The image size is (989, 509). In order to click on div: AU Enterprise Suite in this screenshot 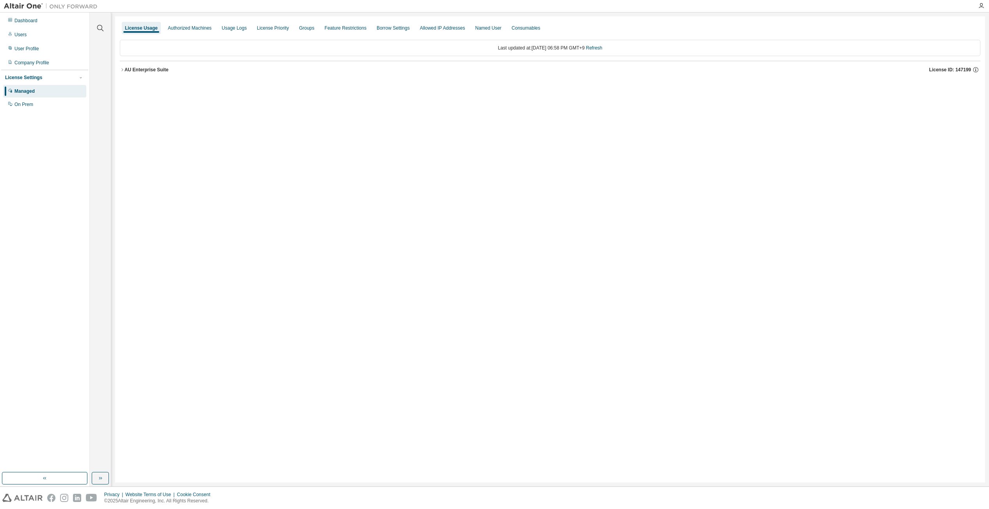, I will do `click(146, 70)`.